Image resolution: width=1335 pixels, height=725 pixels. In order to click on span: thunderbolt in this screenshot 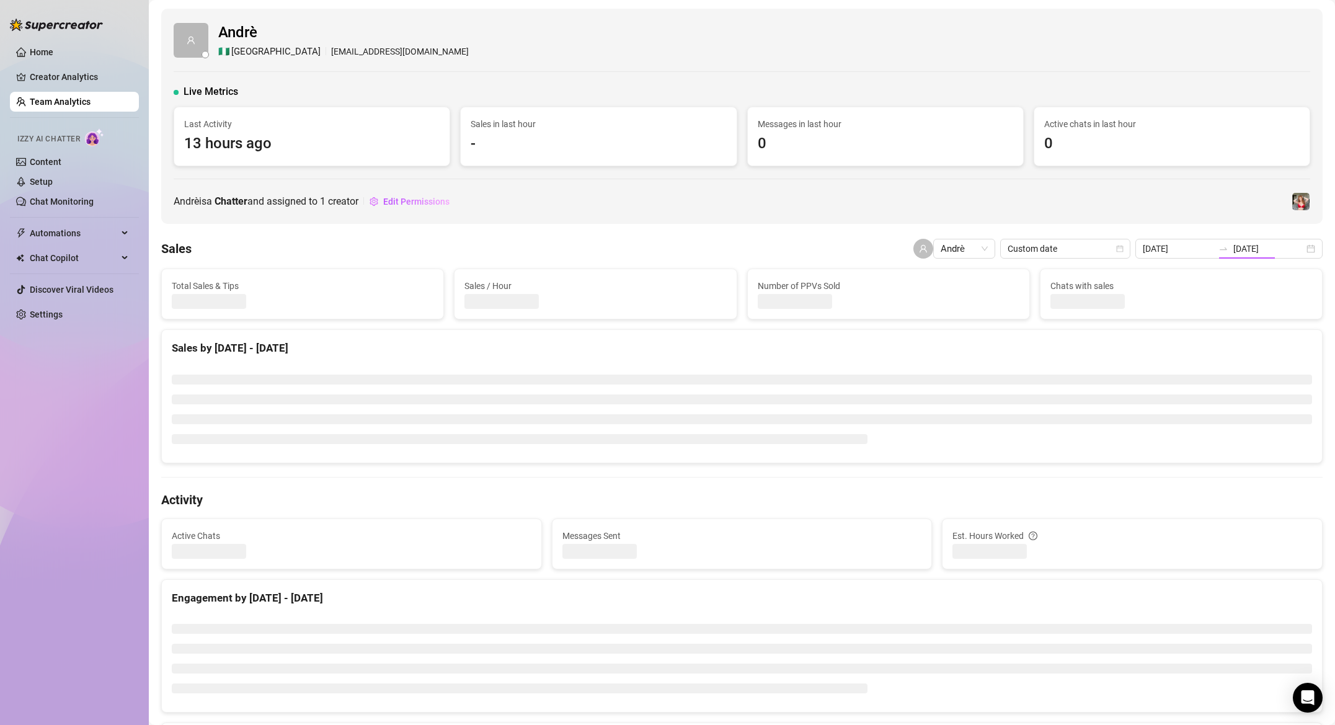, I will do `click(21, 233)`.